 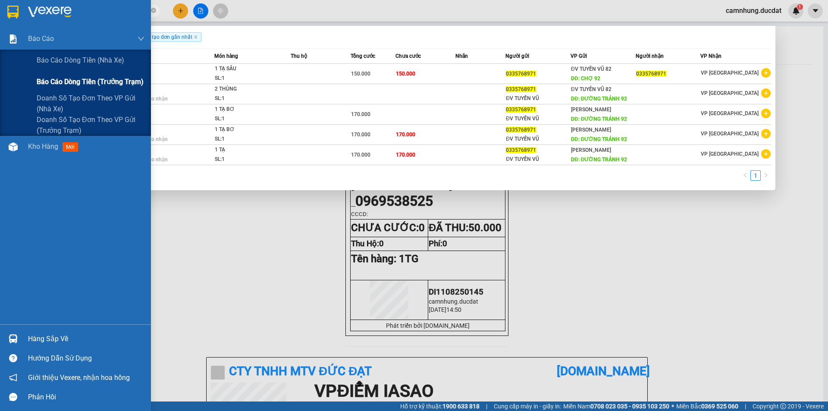 I want to click on div: Hàng sắp về, so click(x=86, y=339).